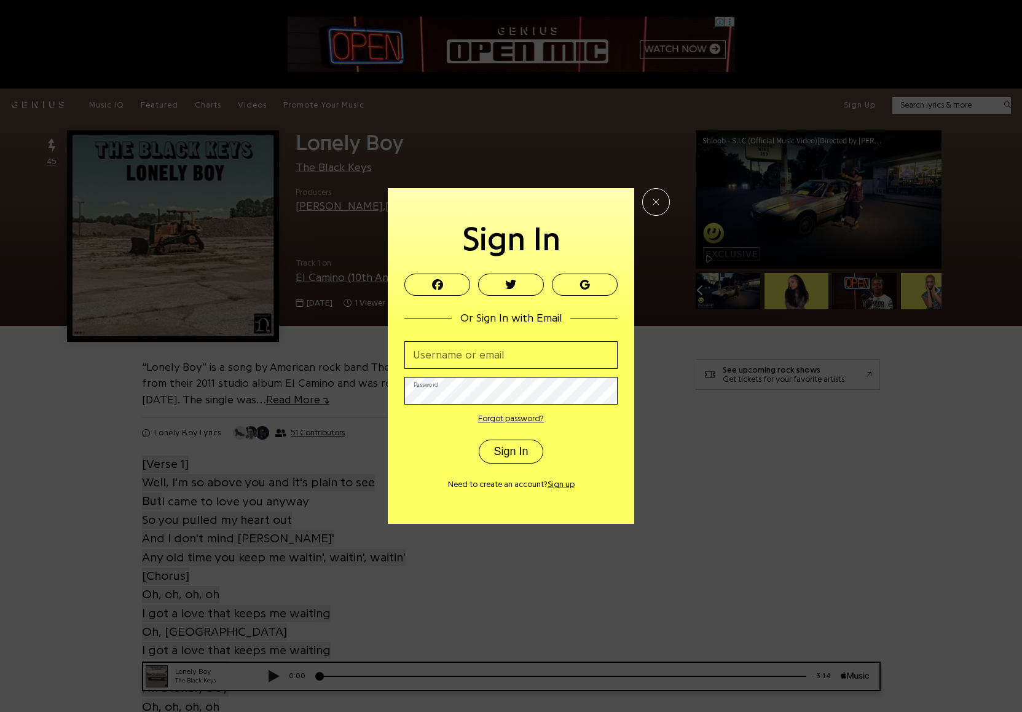  What do you see at coordinates (691, 14) in the screenshot?
I see `div: -3:14` at bounding box center [691, 14].